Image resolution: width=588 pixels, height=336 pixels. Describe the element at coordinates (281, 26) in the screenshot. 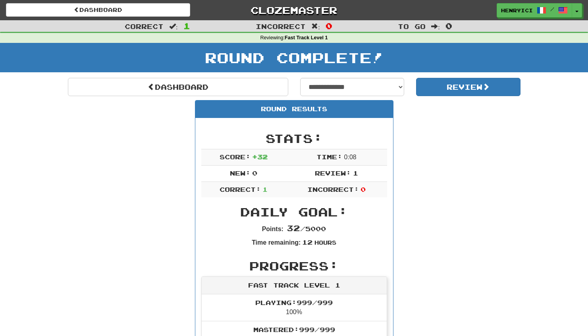

I see `span: Incorrect` at that location.